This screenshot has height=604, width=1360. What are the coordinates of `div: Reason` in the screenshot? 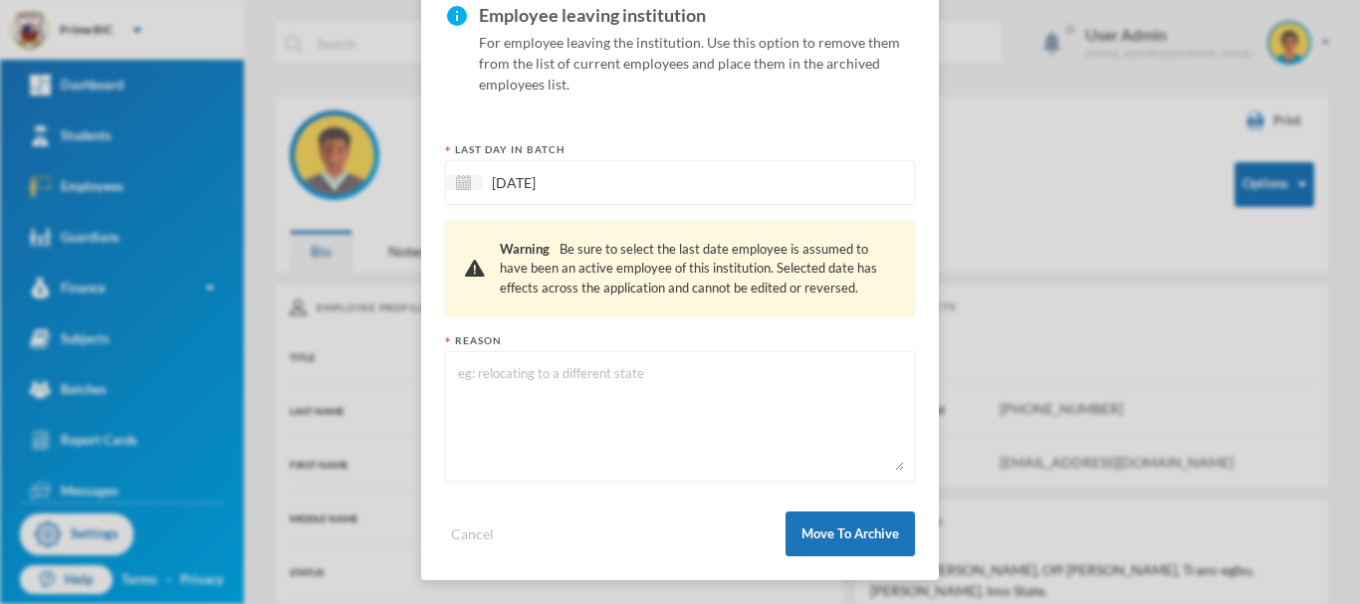 It's located at (680, 340).